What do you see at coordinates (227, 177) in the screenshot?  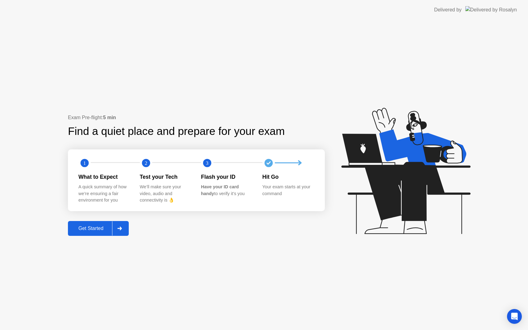 I see `div: Flash your ID` at bounding box center [227, 177].